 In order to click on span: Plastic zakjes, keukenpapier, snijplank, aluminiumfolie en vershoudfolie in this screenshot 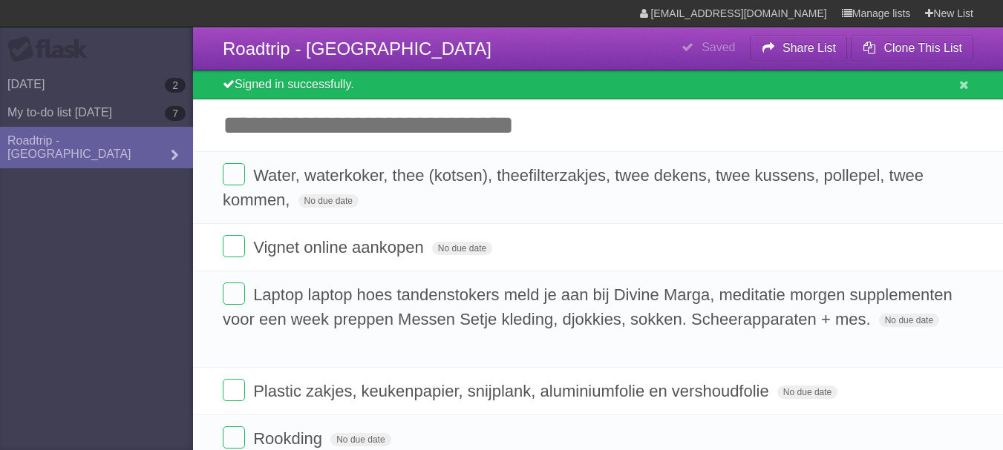, I will do `click(513, 391)`.